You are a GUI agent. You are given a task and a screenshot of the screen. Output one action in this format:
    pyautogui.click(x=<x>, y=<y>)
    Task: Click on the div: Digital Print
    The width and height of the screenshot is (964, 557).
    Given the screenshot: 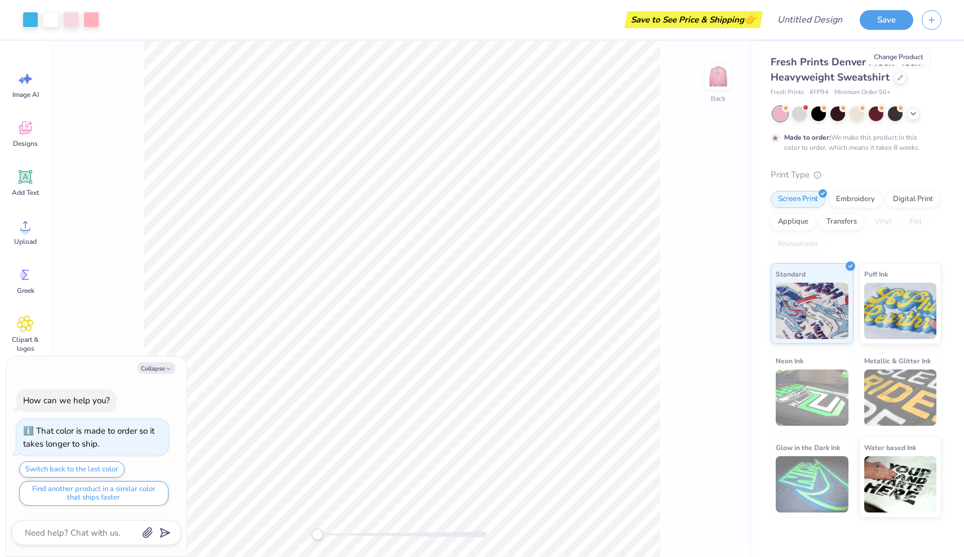 What is the action you would take?
    pyautogui.click(x=912, y=200)
    